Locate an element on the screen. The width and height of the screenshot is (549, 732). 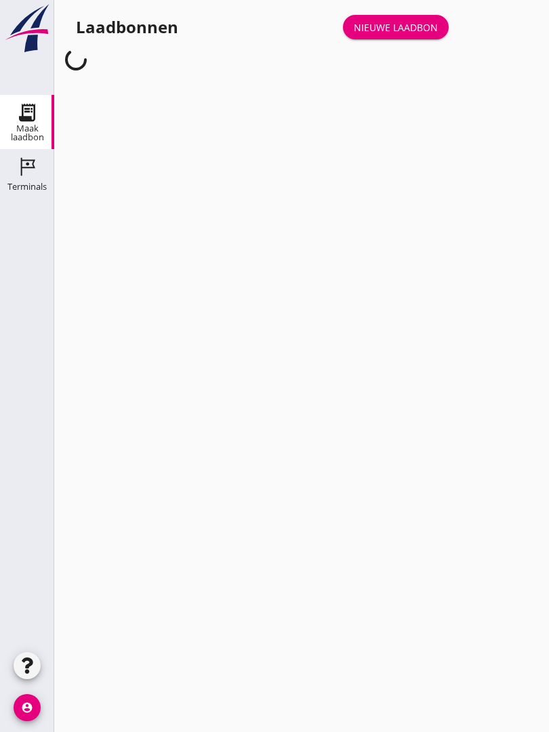
div: Nieuwe laadbon is located at coordinates (396, 27).